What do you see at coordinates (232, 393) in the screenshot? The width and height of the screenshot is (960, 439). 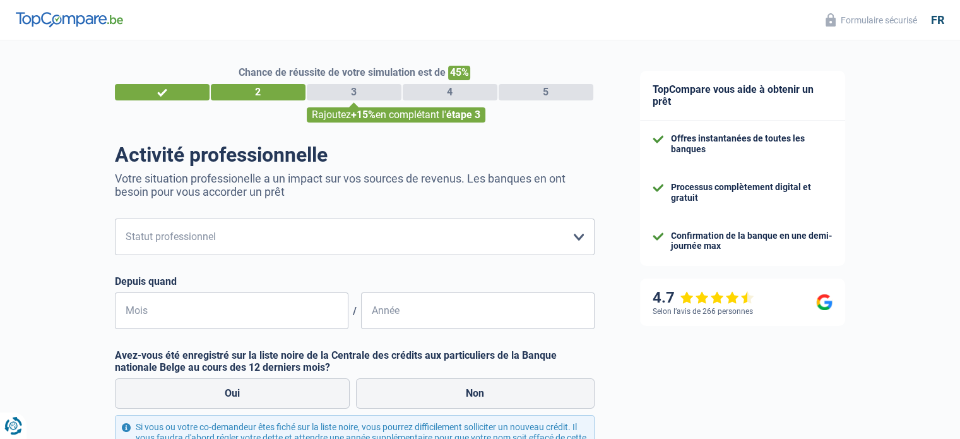 I see `label: Oui` at bounding box center [232, 393].